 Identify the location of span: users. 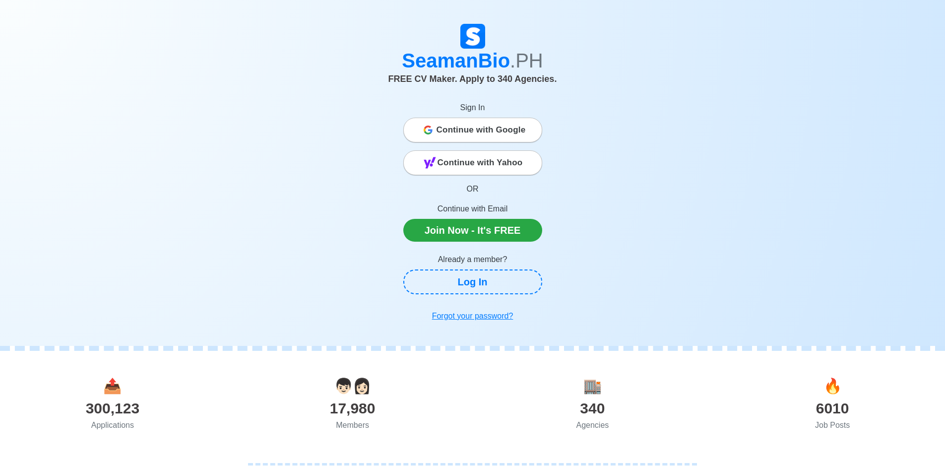
(353, 386).